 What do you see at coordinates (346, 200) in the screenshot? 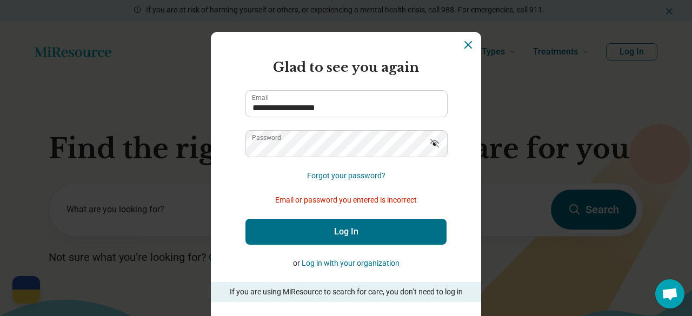
I see `p: Email or password you entered is incorrect` at bounding box center [346, 200].